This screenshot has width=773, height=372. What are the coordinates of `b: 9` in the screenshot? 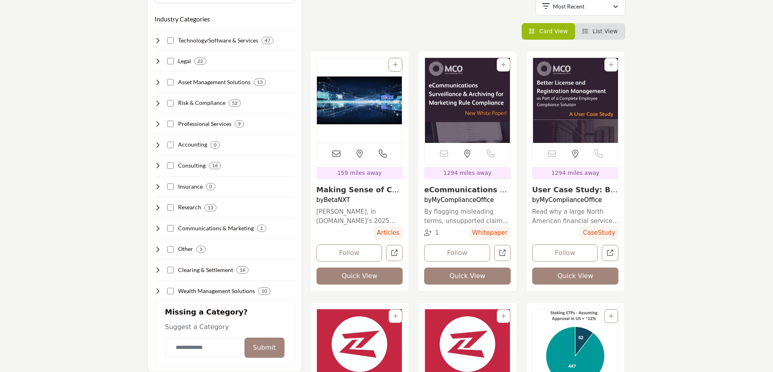 It's located at (239, 124).